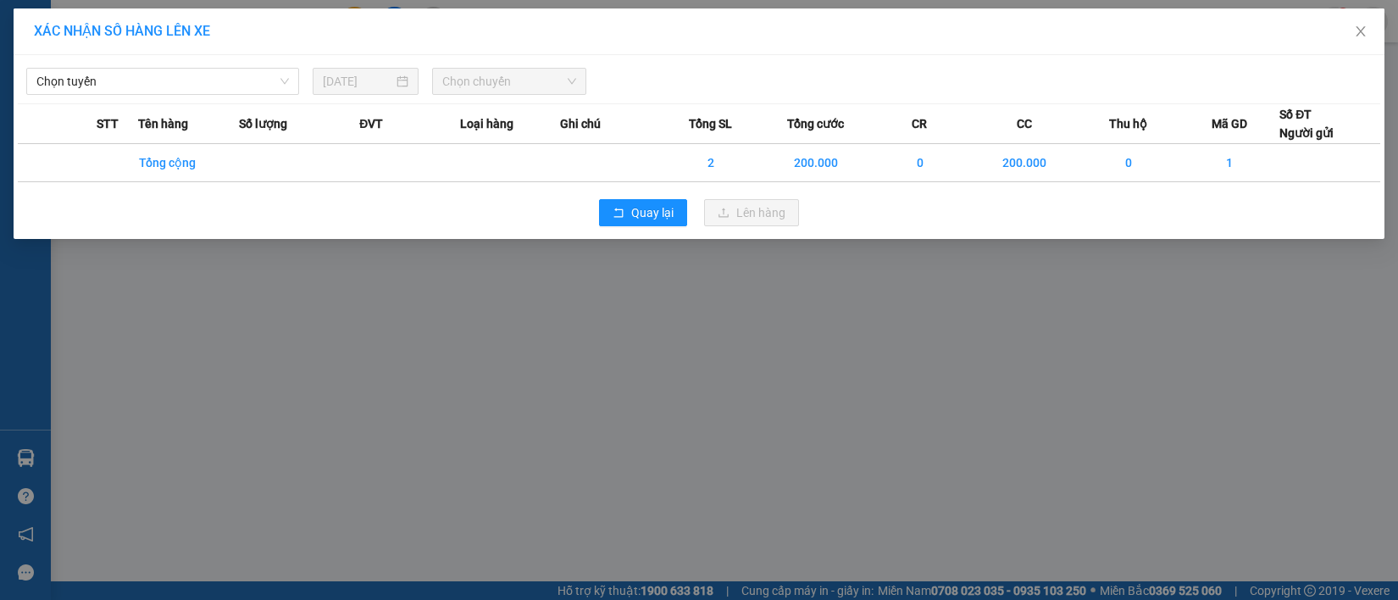 The width and height of the screenshot is (1398, 600). What do you see at coordinates (1229, 124) in the screenshot?
I see `span: Mã GD` at bounding box center [1229, 124].